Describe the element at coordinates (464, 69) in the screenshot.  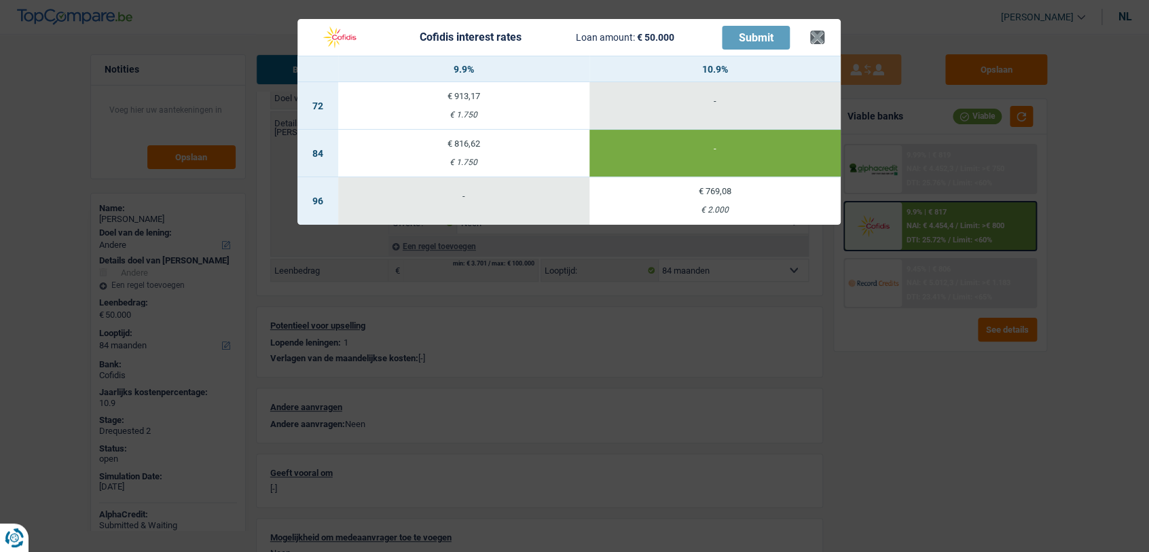
I see `th: 9.9%` at that location.